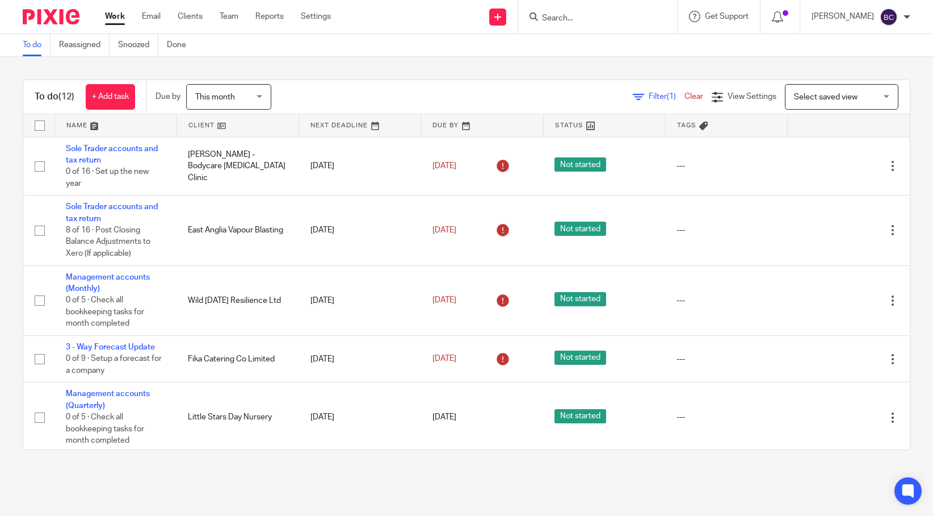 This screenshot has height=516, width=933. What do you see at coordinates (138, 45) in the screenshot?
I see `a: Snoozed` at bounding box center [138, 45].